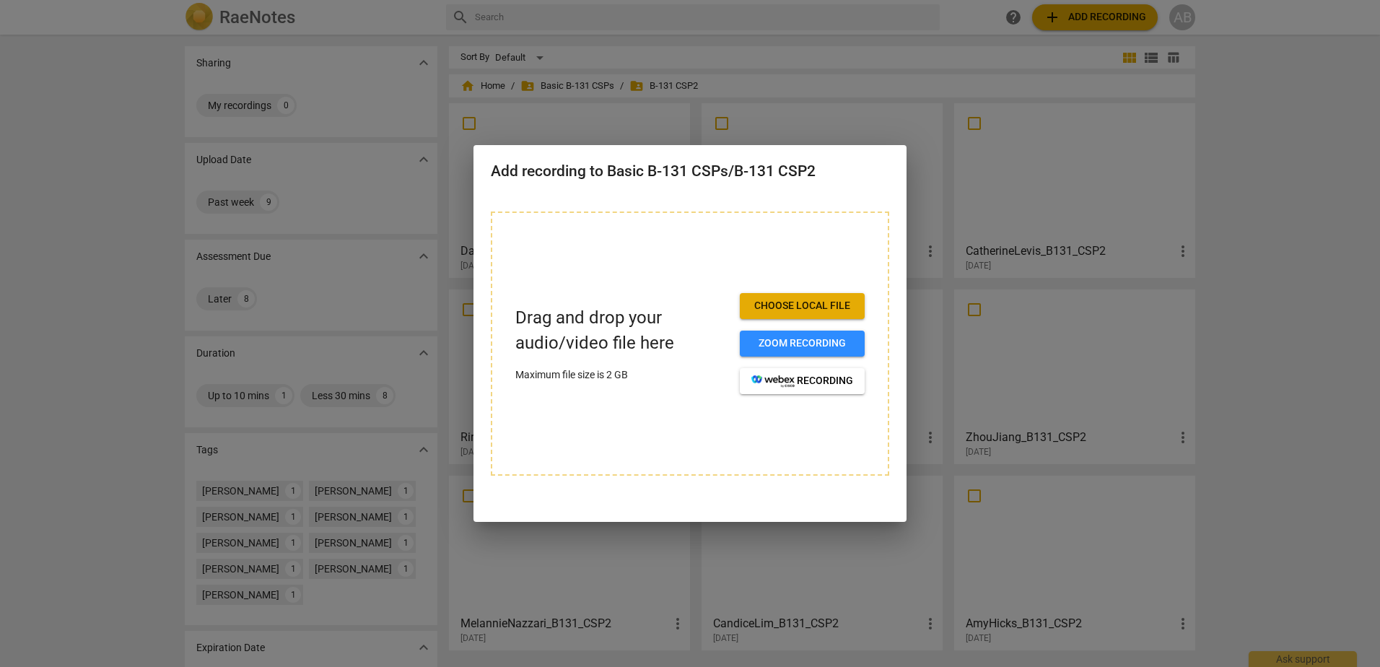 The width and height of the screenshot is (1380, 667). I want to click on span: Choose local file, so click(802, 306).